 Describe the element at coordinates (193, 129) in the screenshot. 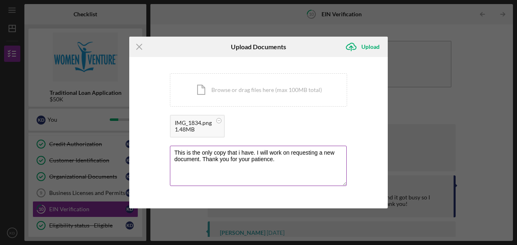

I see `div: 1.48MB` at that location.